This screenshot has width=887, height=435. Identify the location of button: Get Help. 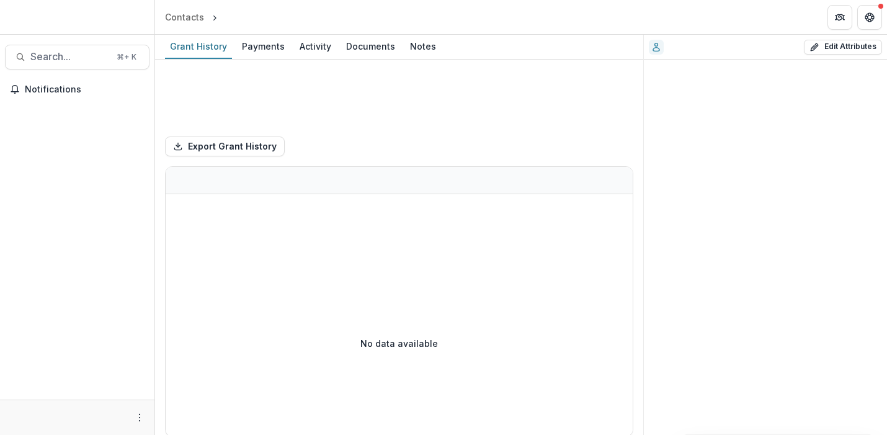
(870, 17).